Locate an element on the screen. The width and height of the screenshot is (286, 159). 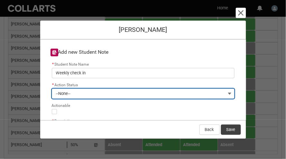
span: --None-- is located at coordinates (63, 94).